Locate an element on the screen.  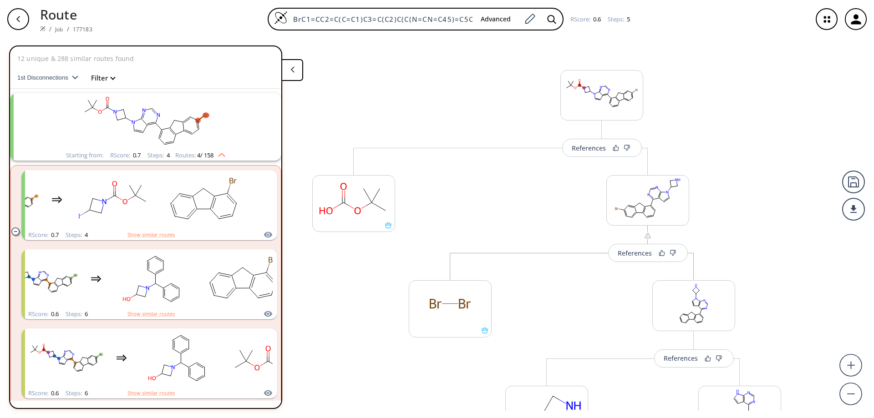
svg: Clc1ncnc2[nH]ccc12 is located at coordinates (294, 200).